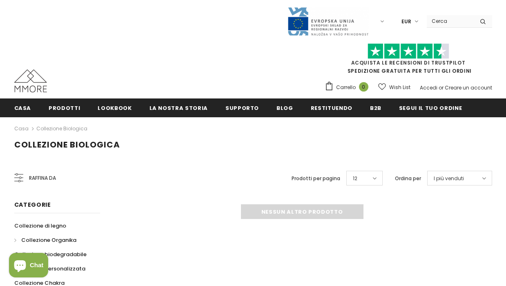  What do you see at coordinates (64, 108) in the screenshot?
I see `span: Prodotti` at bounding box center [64, 108].